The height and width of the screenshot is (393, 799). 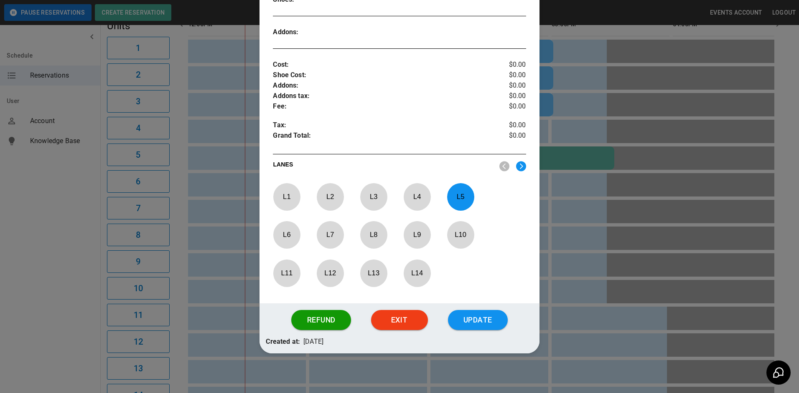 I want to click on p: L 8, so click(x=373, y=235).